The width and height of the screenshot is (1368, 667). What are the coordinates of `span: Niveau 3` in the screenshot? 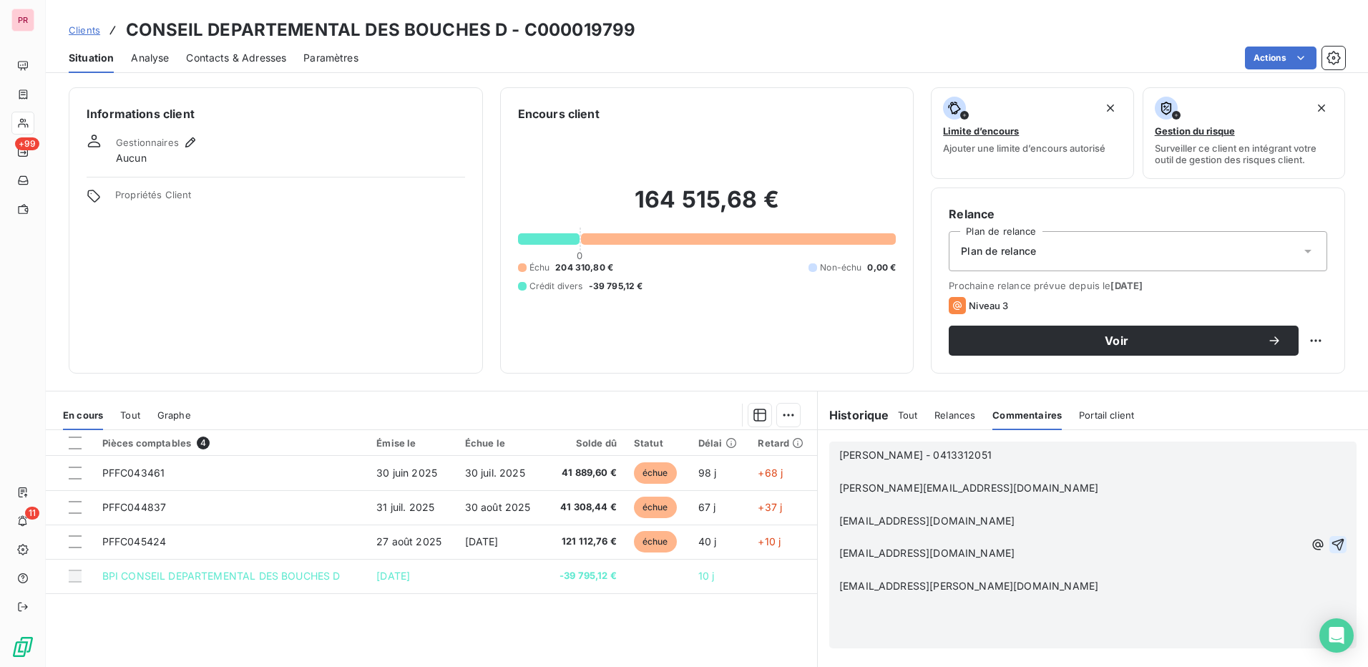 It's located at (988, 305).